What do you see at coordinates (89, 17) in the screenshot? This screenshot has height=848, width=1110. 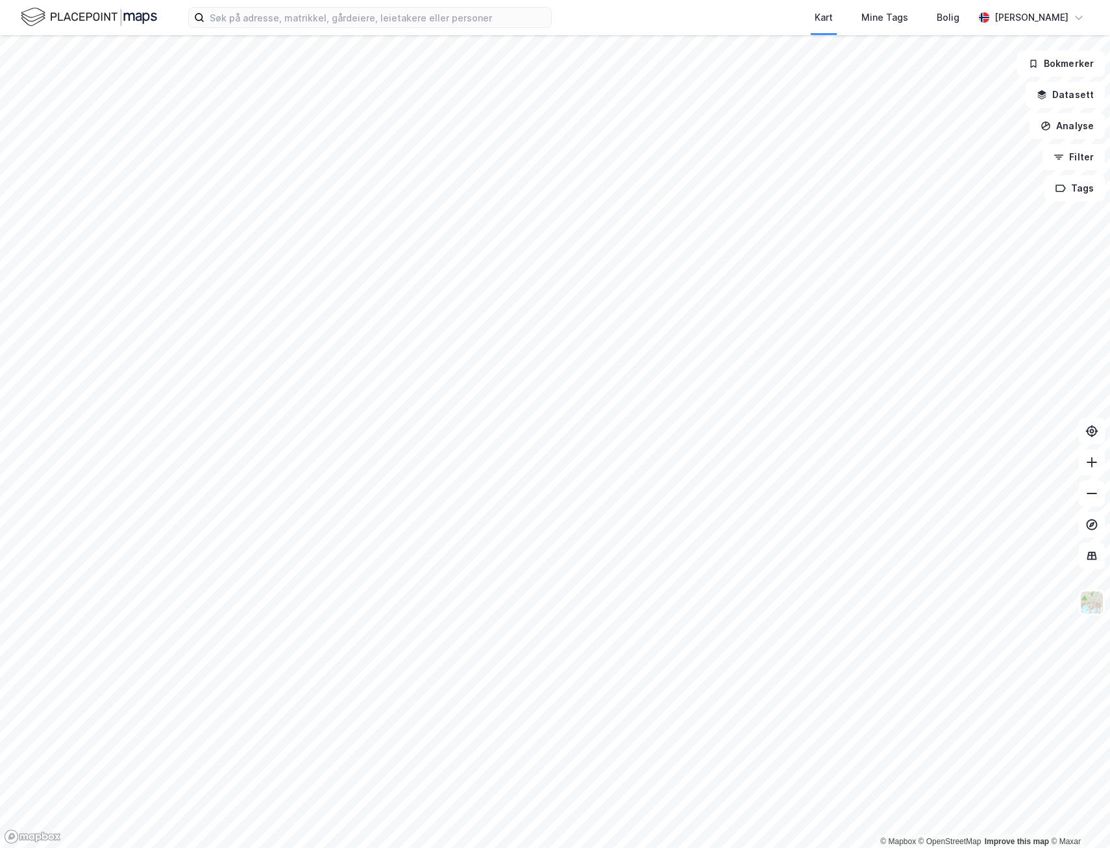 I see `img: logo.f888ab2527a4732fd821a326f86c7f29.svg` at bounding box center [89, 17].